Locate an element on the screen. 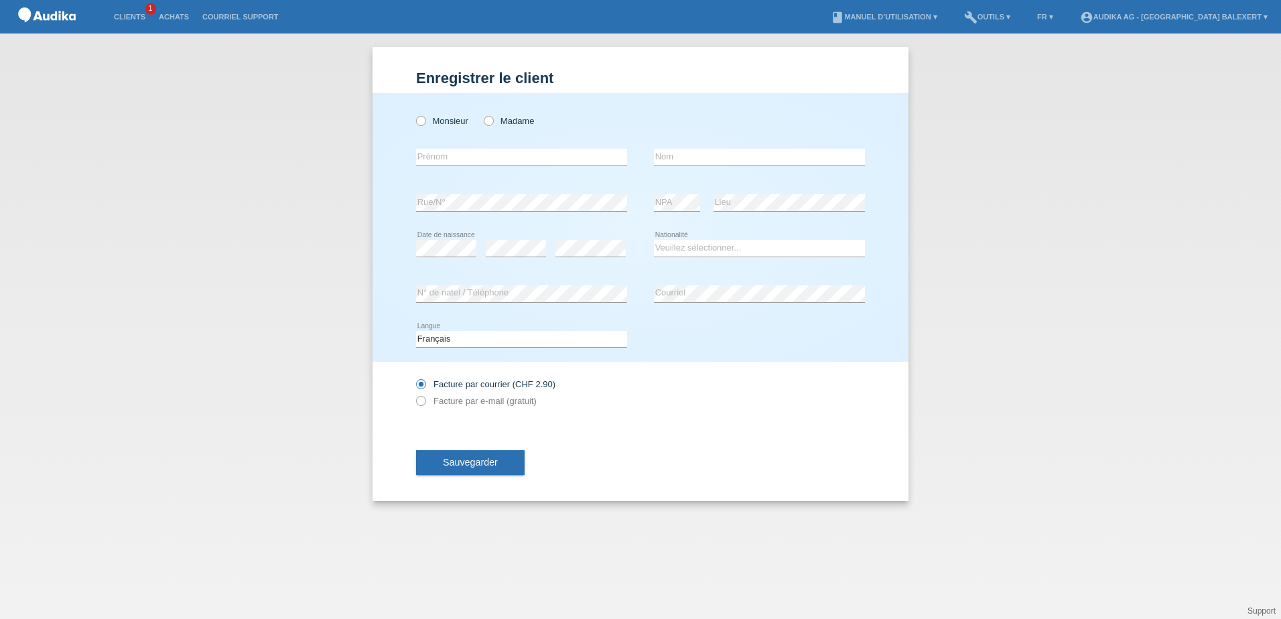 Image resolution: width=1281 pixels, height=619 pixels. input: Monsieur is located at coordinates (420, 120).